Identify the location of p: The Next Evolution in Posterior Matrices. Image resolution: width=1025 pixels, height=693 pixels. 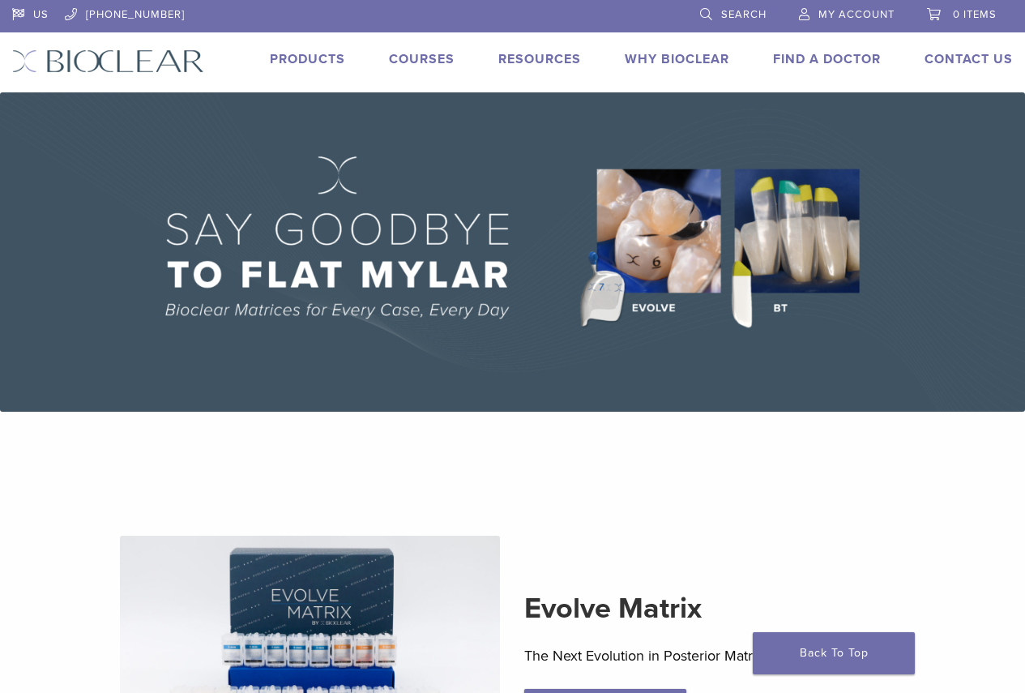
(715, 656).